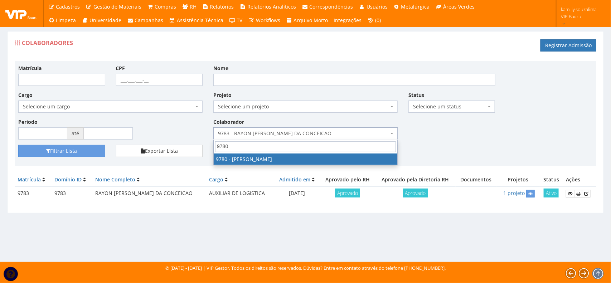 The image size is (611, 283). What do you see at coordinates (378, 20) in the screenshot?
I see `span: (0)` at bounding box center [378, 20].